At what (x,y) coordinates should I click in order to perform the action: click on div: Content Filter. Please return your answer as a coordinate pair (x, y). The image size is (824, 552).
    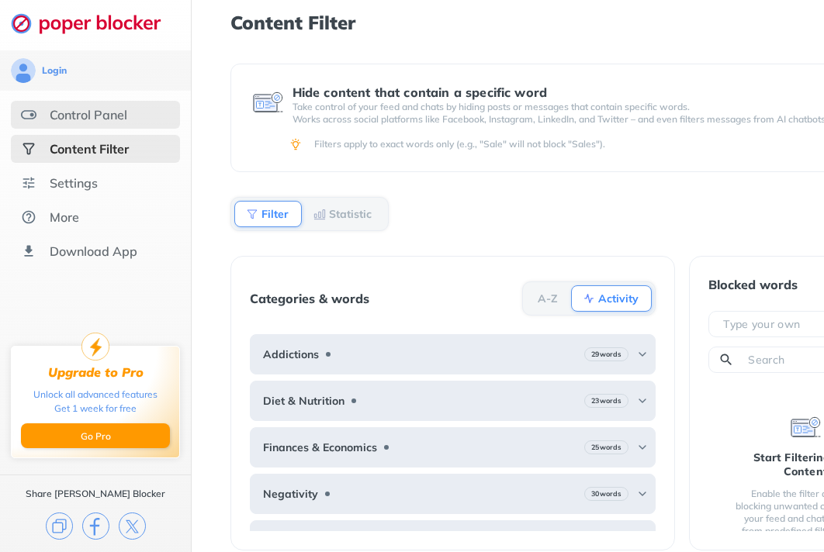
    Looking at the image, I should click on (89, 149).